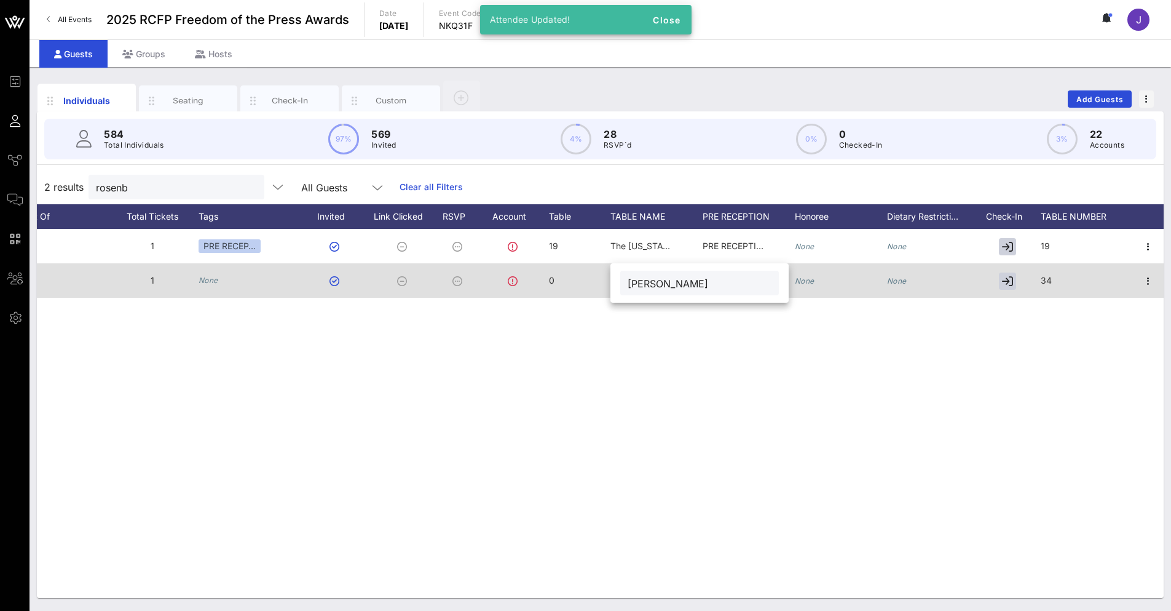  I want to click on div: Invited, so click(337, 216).